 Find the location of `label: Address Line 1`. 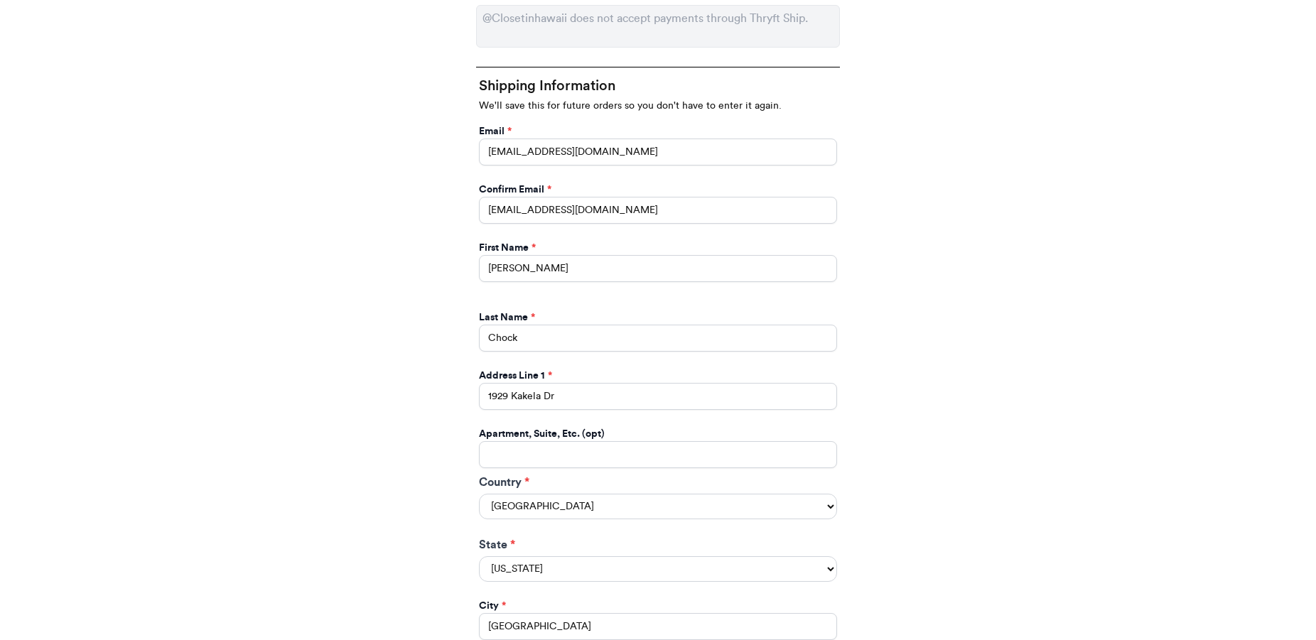

label: Address Line 1 is located at coordinates (515, 376).